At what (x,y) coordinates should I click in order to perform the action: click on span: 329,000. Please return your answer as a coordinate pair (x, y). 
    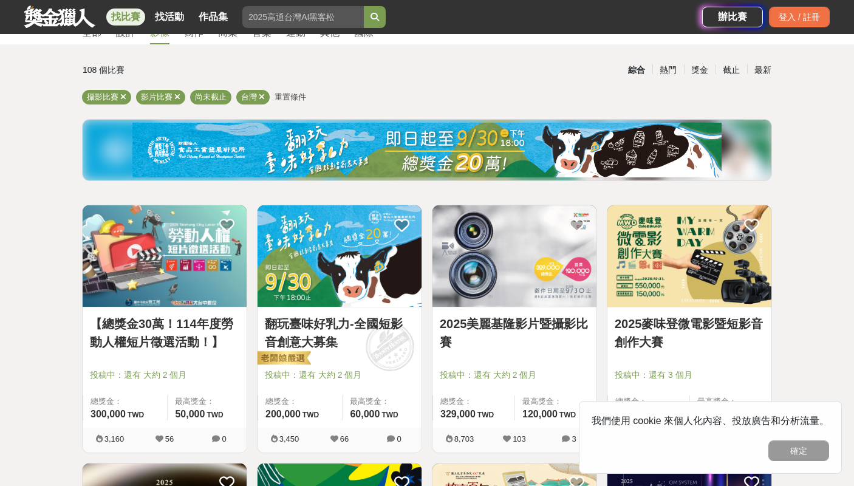
    Looking at the image, I should click on (458, 414).